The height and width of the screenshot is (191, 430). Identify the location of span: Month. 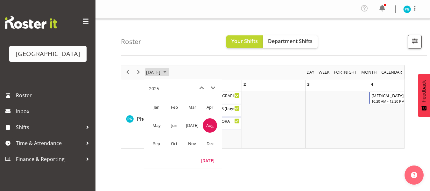
(369, 72).